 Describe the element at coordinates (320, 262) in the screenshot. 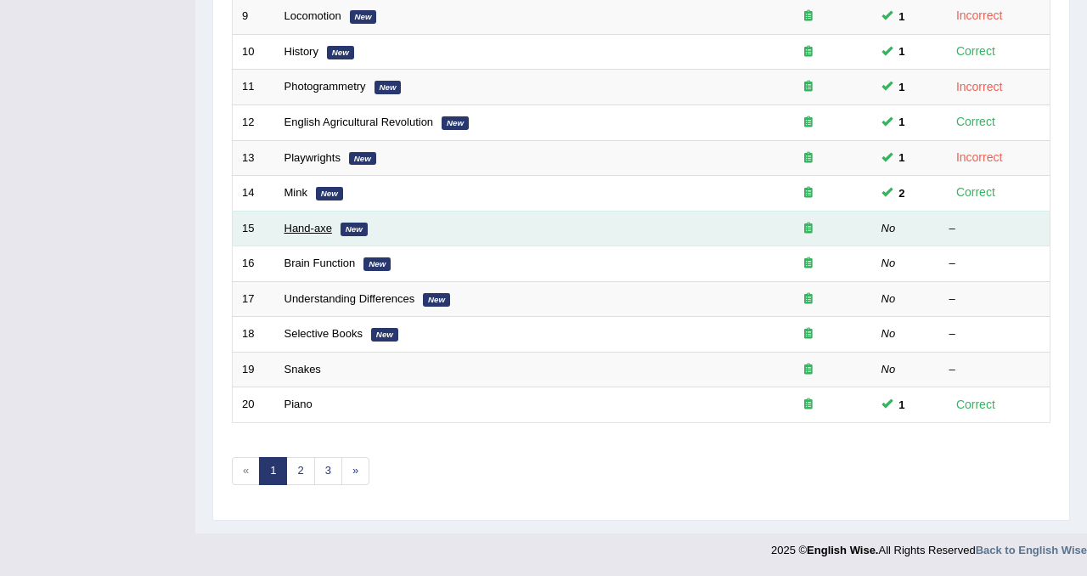

I see `a: Brain Function` at that location.